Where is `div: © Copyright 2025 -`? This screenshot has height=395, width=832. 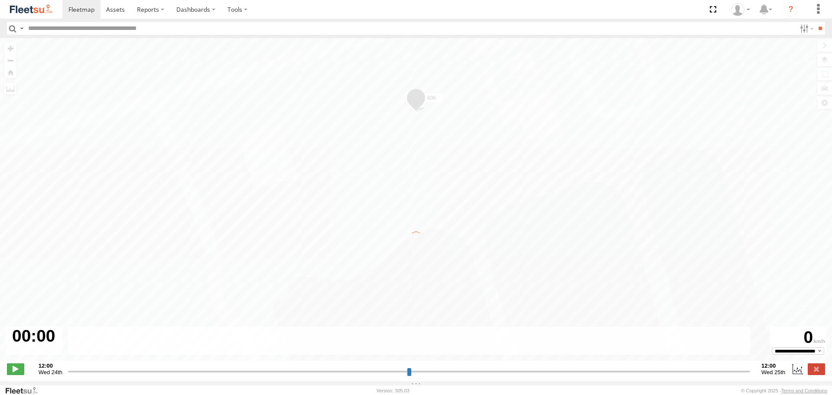 div: © Copyright 2025 - is located at coordinates (784, 390).